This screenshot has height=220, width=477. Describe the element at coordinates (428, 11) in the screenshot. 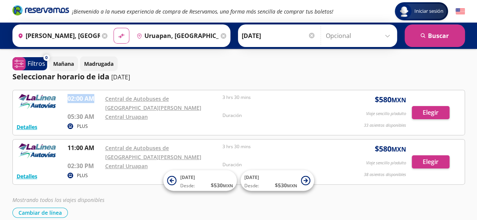

I see `span: Iniciar sesión` at that location.